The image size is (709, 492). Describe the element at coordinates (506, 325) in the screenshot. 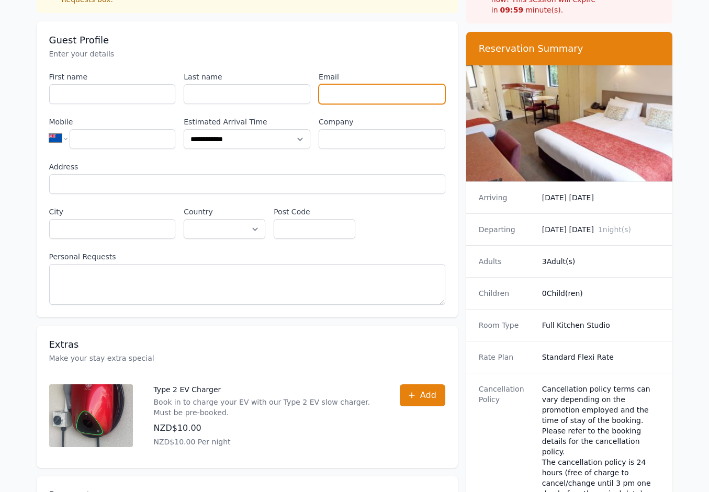

I see `dt: Room Type` at that location.